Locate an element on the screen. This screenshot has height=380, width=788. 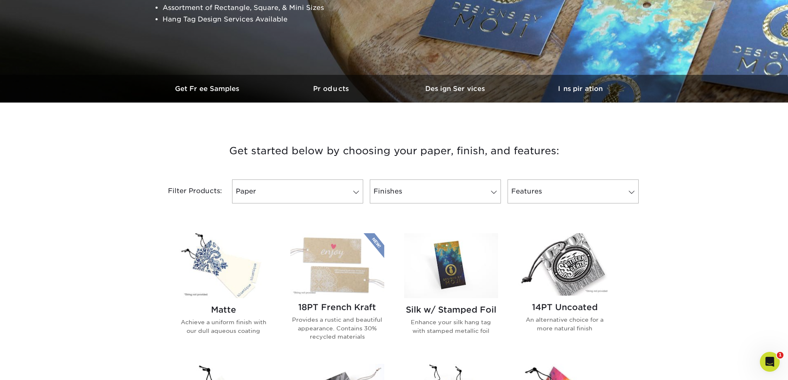
li: Assortment of Rectangle, Square, & Mini Sizes is located at coordinates (263, 8).